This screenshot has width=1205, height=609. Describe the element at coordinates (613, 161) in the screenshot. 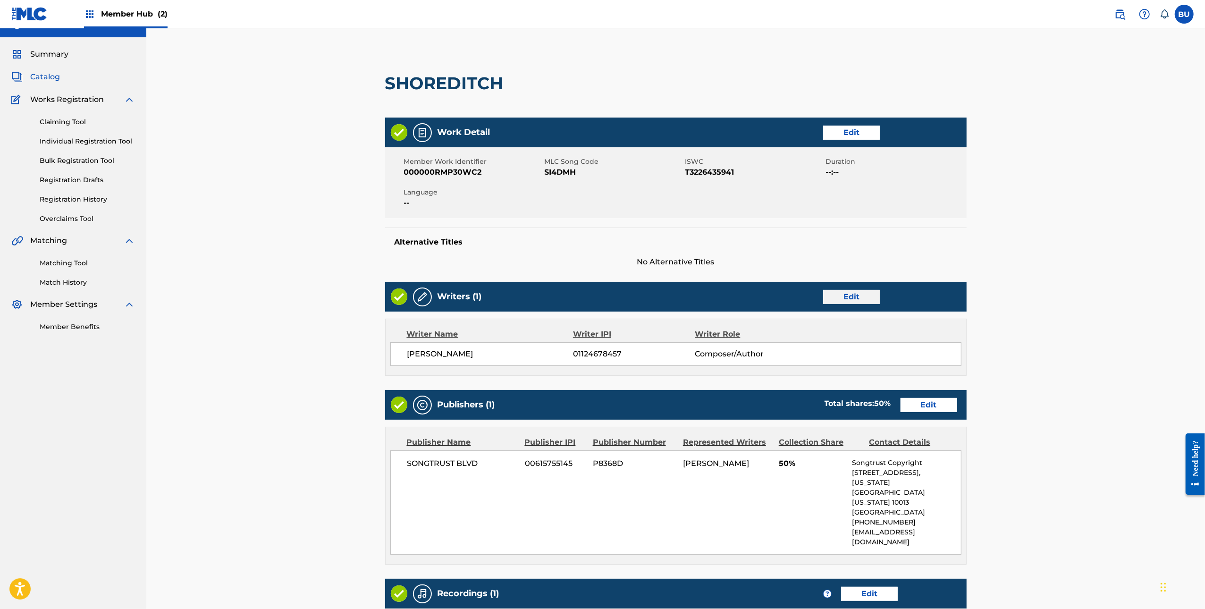

I see `span: MLC Song Code` at that location.